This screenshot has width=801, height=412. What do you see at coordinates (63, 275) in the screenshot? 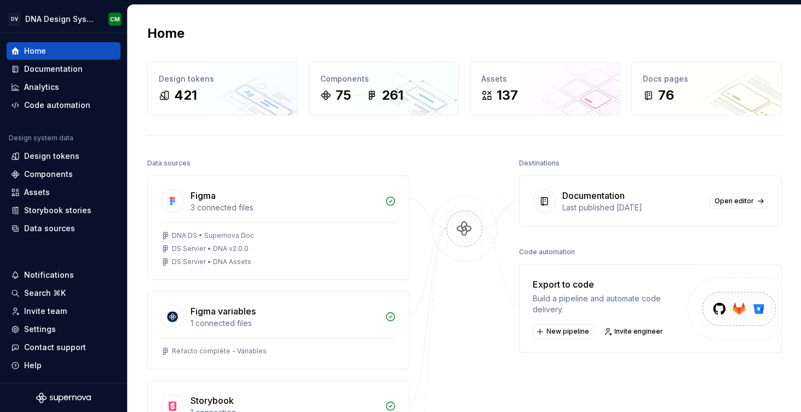
I see `button: Notifications` at bounding box center [63, 275].